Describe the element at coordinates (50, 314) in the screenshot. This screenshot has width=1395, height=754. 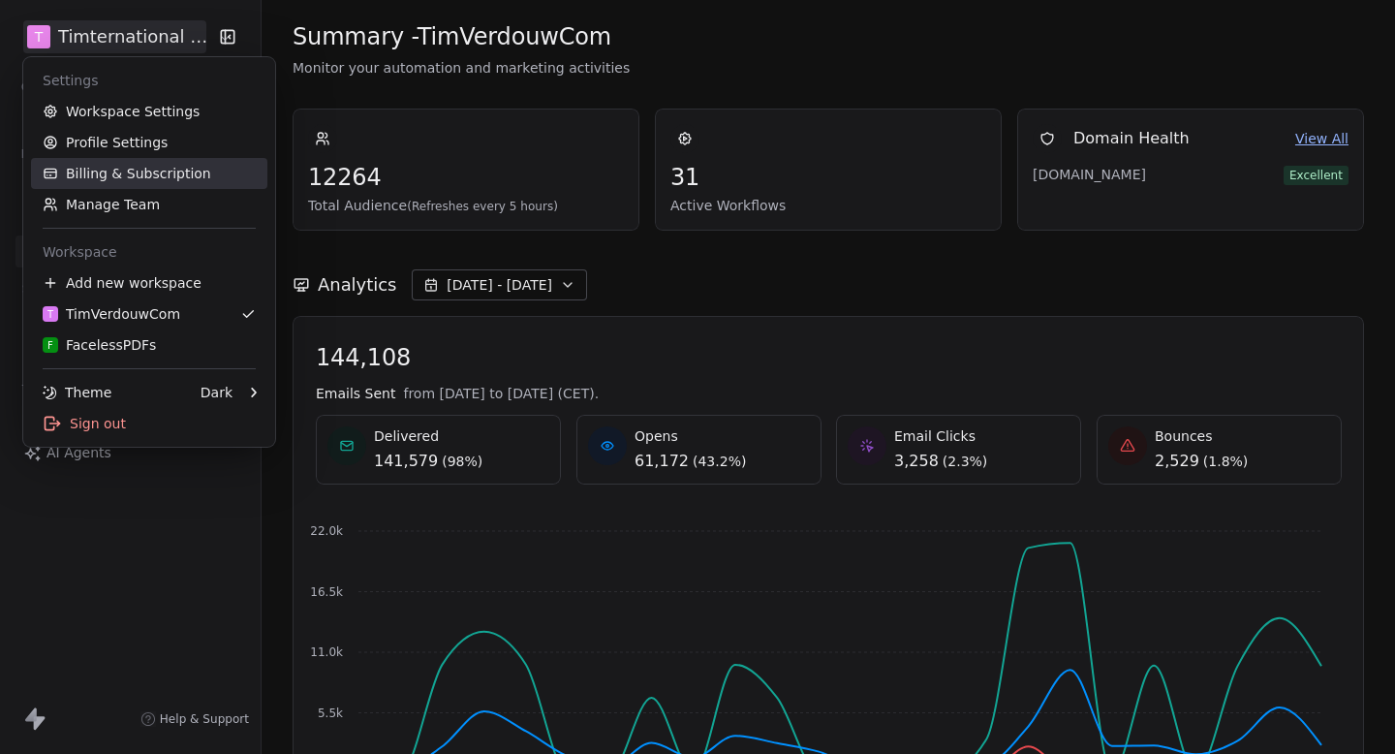
I see `span: T` at that location.